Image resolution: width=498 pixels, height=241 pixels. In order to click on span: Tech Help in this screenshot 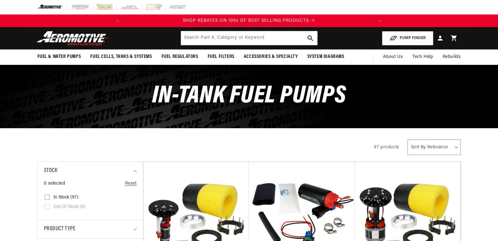, I will do `click(423, 57)`.